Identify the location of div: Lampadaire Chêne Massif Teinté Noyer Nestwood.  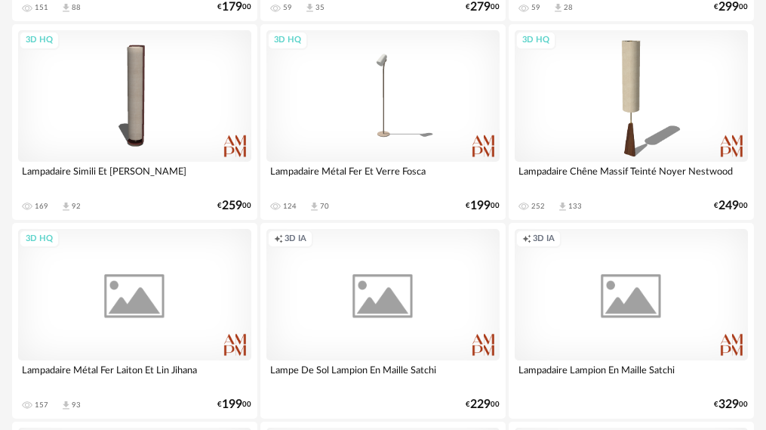
(631, 177).